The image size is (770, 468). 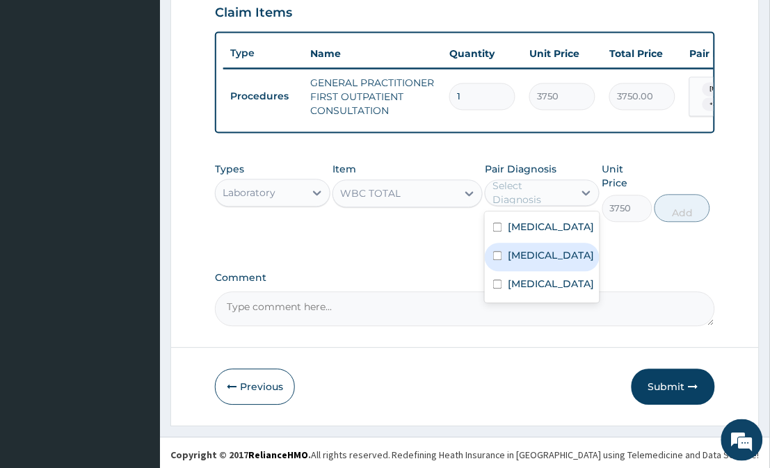 What do you see at coordinates (373, 97) in the screenshot?
I see `td: GENERAL PRACTITIONER FIRST OUTPATIENT CONSULTATION` at bounding box center [373, 97].